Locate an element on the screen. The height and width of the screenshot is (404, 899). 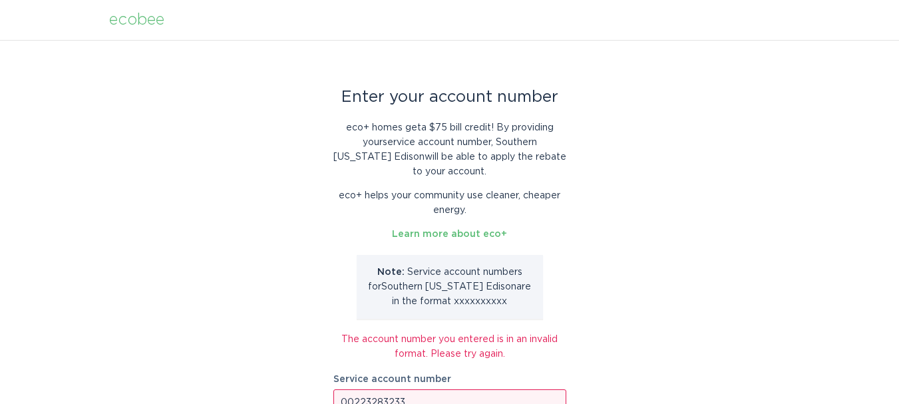
strong: Note: is located at coordinates (391, 272).